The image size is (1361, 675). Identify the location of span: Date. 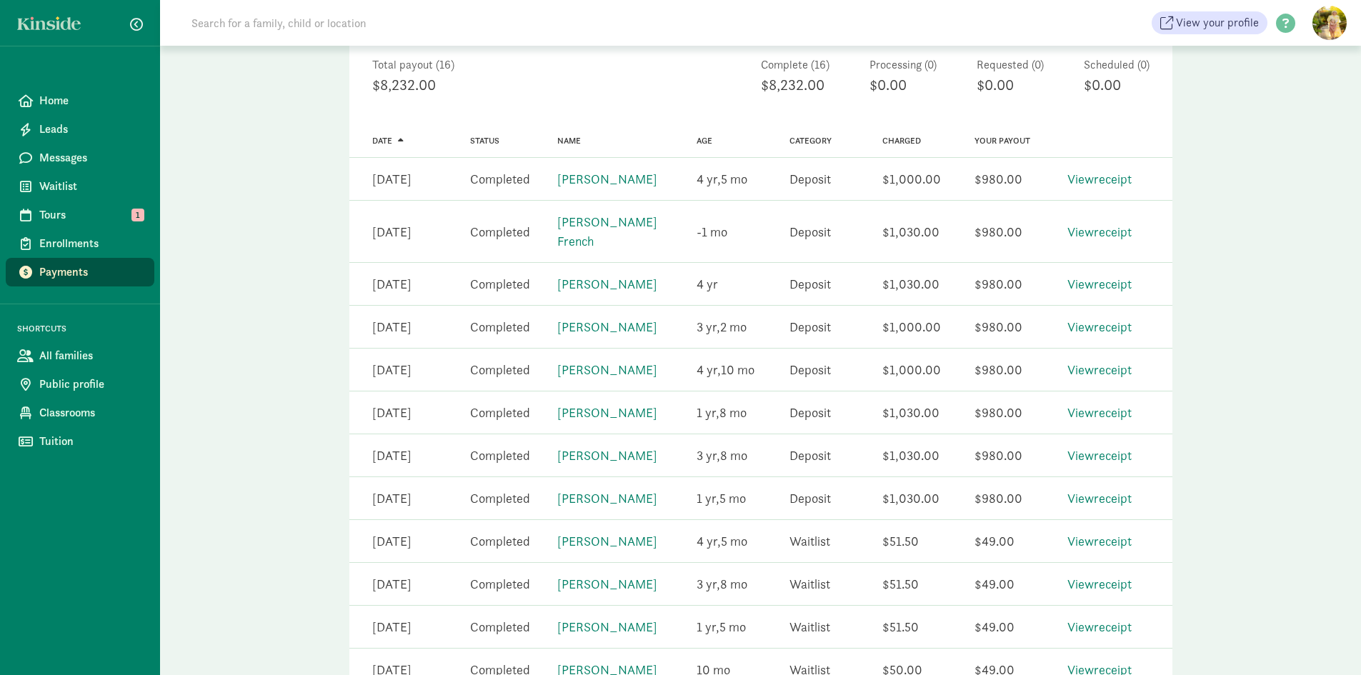
(382, 141).